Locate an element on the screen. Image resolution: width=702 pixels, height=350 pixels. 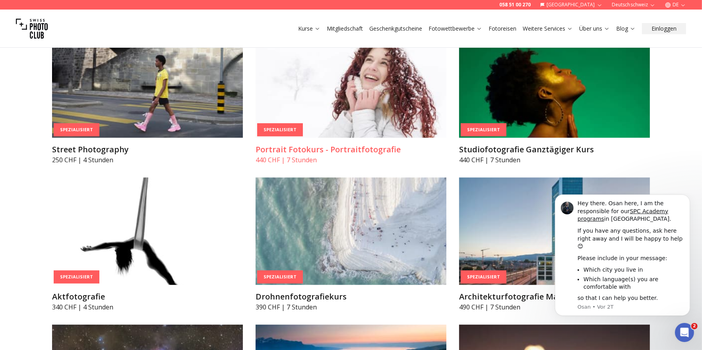
a: Mitgliedschaft is located at coordinates (345, 29).